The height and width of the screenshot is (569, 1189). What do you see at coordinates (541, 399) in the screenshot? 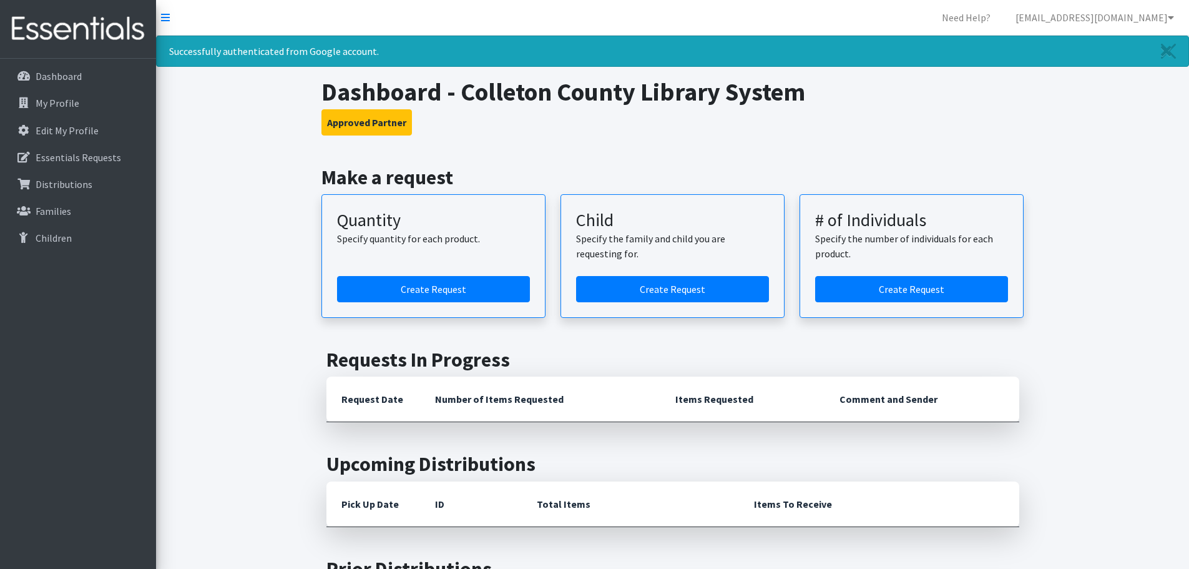
I see `th: Number of Items Requested` at bounding box center [541, 399].